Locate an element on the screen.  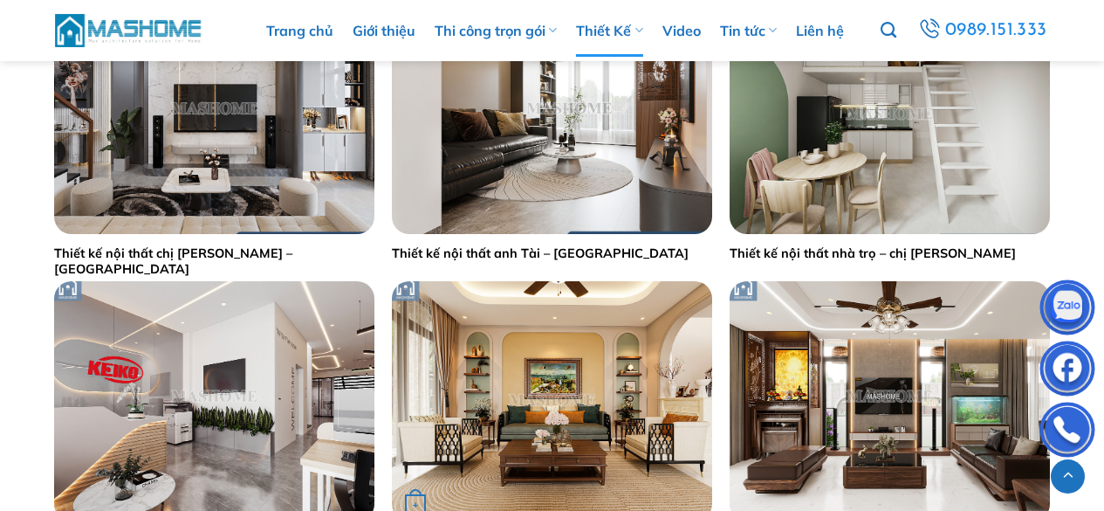
a: Giới thiệu is located at coordinates (384, 31).